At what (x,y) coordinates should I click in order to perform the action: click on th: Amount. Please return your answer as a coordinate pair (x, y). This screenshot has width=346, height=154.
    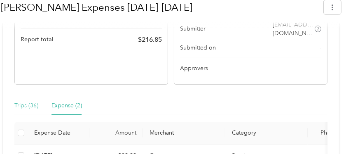
    Looking at the image, I should click on (116, 133).